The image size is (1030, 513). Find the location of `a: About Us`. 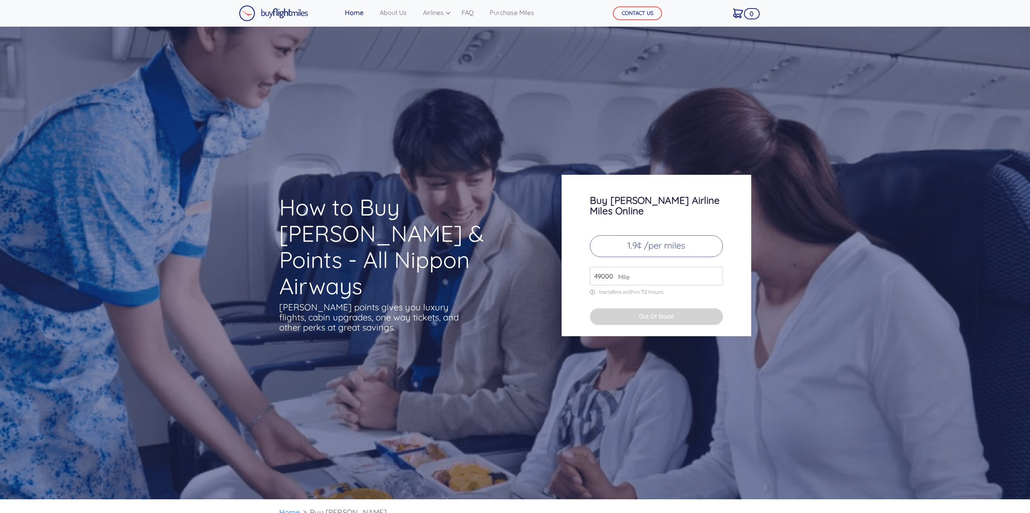

a: About Us is located at coordinates (393, 13).